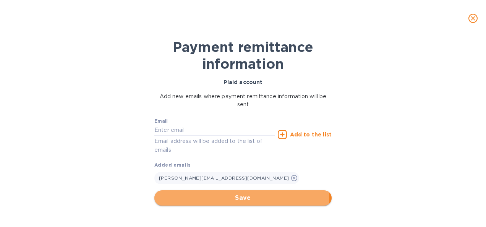  I want to click on span: Save, so click(243, 198).